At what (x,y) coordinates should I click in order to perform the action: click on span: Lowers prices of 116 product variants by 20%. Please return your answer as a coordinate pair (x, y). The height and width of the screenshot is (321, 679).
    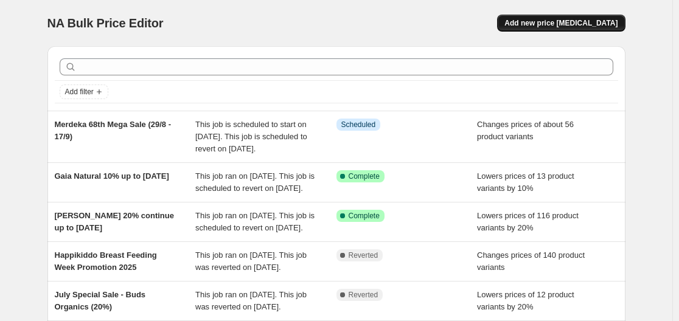
    Looking at the image, I should click on (528, 221).